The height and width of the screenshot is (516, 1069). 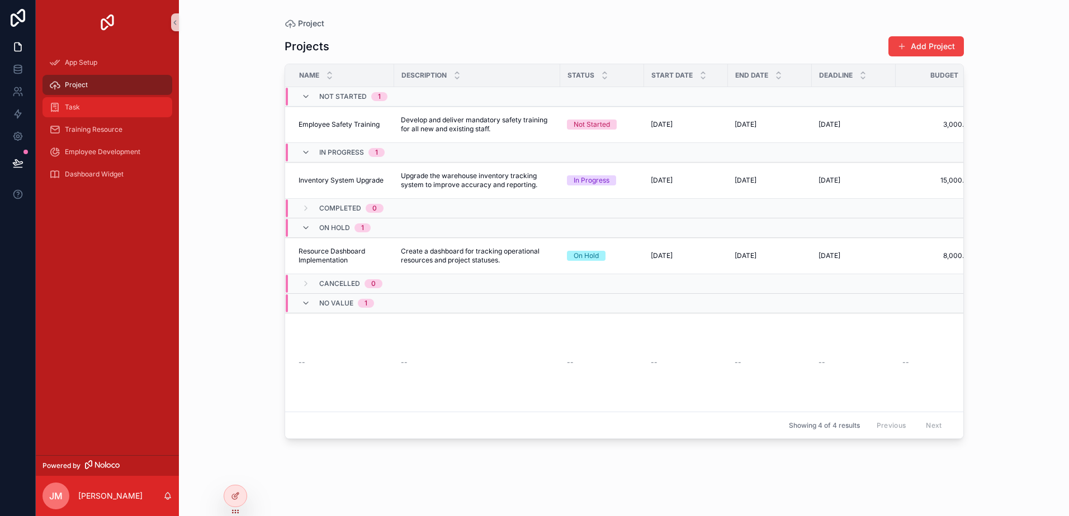 I want to click on a: Resource Dashboard Implementation, so click(x=343, y=256).